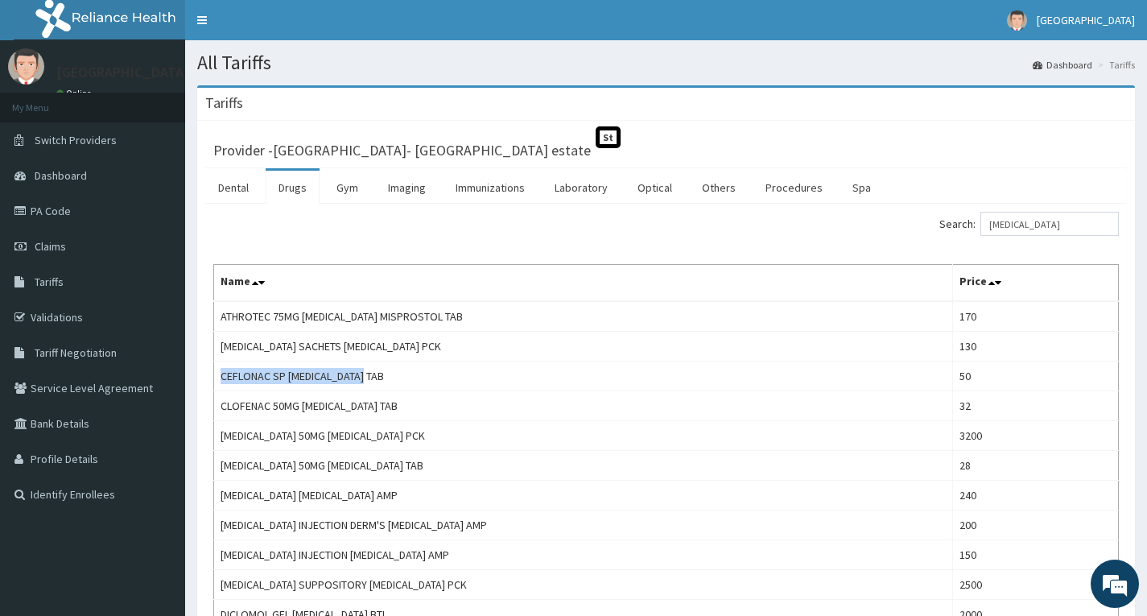 The width and height of the screenshot is (1147, 616). I want to click on th: Price, so click(1036, 283).